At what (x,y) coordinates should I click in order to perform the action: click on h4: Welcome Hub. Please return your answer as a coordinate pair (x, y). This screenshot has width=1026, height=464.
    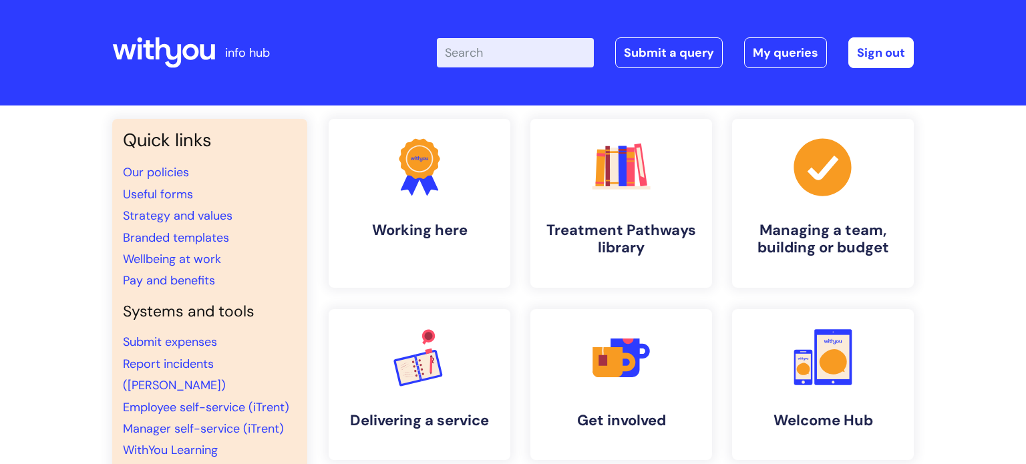
    Looking at the image, I should click on (823, 421).